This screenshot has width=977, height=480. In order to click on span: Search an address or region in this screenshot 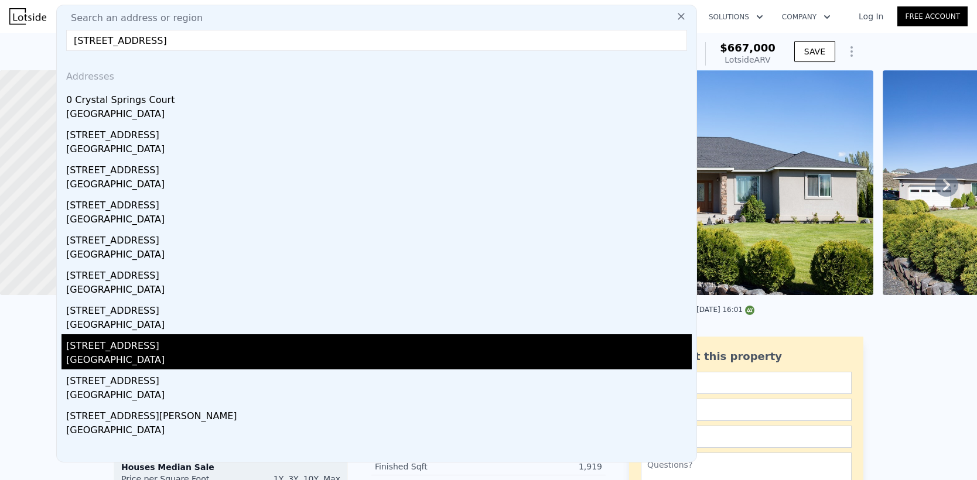, I will do `click(132, 18)`.